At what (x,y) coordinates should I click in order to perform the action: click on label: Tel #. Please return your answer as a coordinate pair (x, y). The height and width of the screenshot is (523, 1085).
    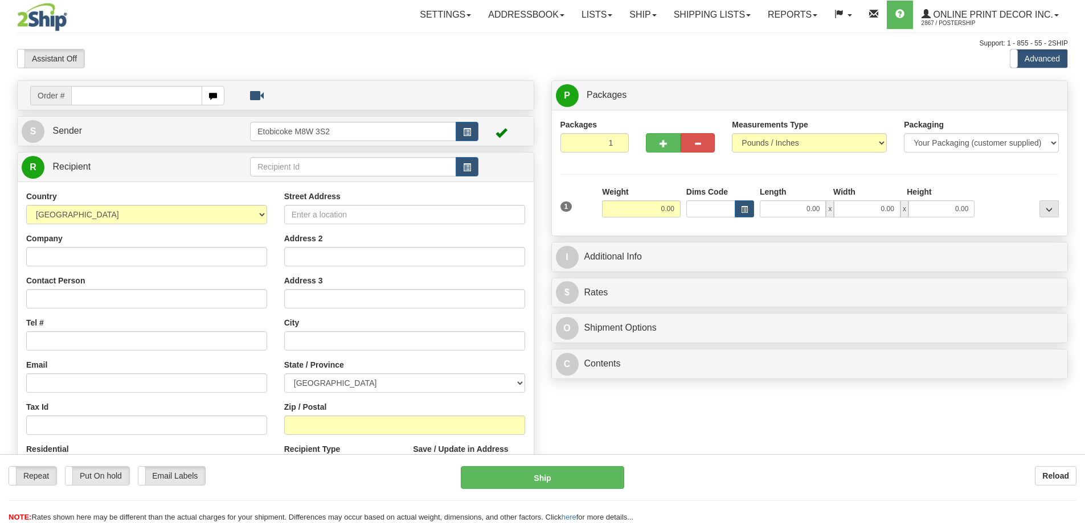
    Looking at the image, I should click on (35, 323).